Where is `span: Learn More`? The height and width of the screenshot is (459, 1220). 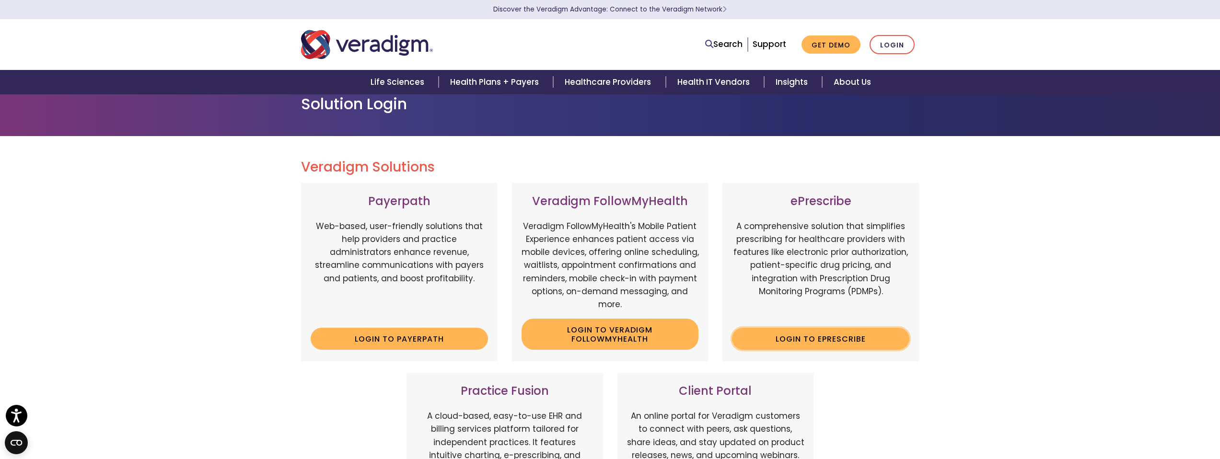
span: Learn More is located at coordinates (724, 9).